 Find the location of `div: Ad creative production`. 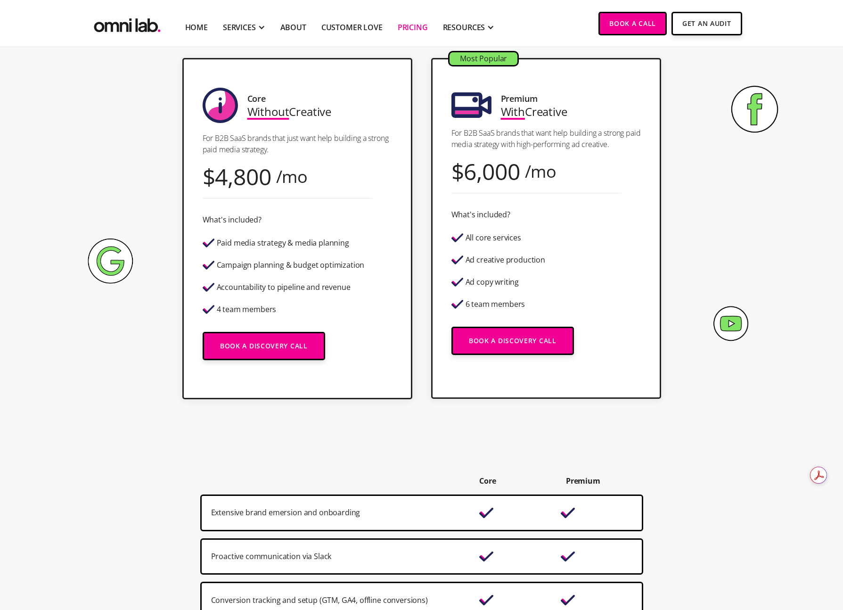

div: Ad creative production is located at coordinates (505, 260).